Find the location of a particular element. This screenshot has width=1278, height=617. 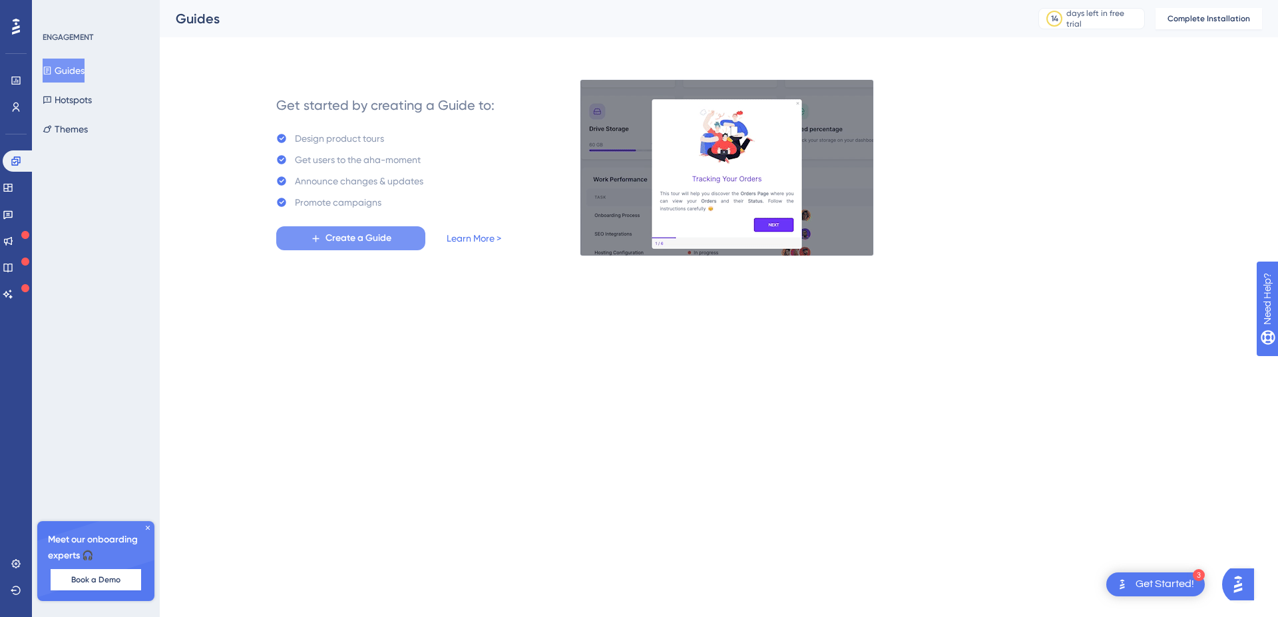

div: 14 is located at coordinates (1054, 19).